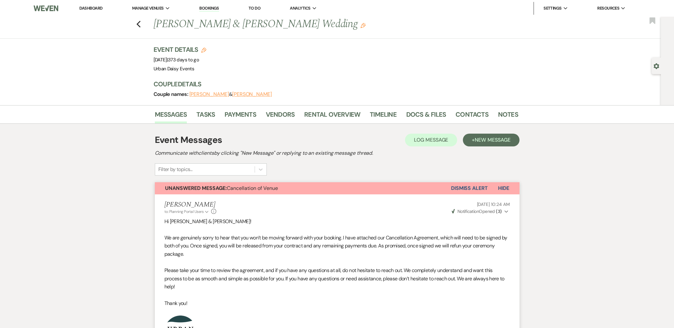  What do you see at coordinates (476, 211) in the screenshot?
I see `span: Opened` at bounding box center [476, 211].